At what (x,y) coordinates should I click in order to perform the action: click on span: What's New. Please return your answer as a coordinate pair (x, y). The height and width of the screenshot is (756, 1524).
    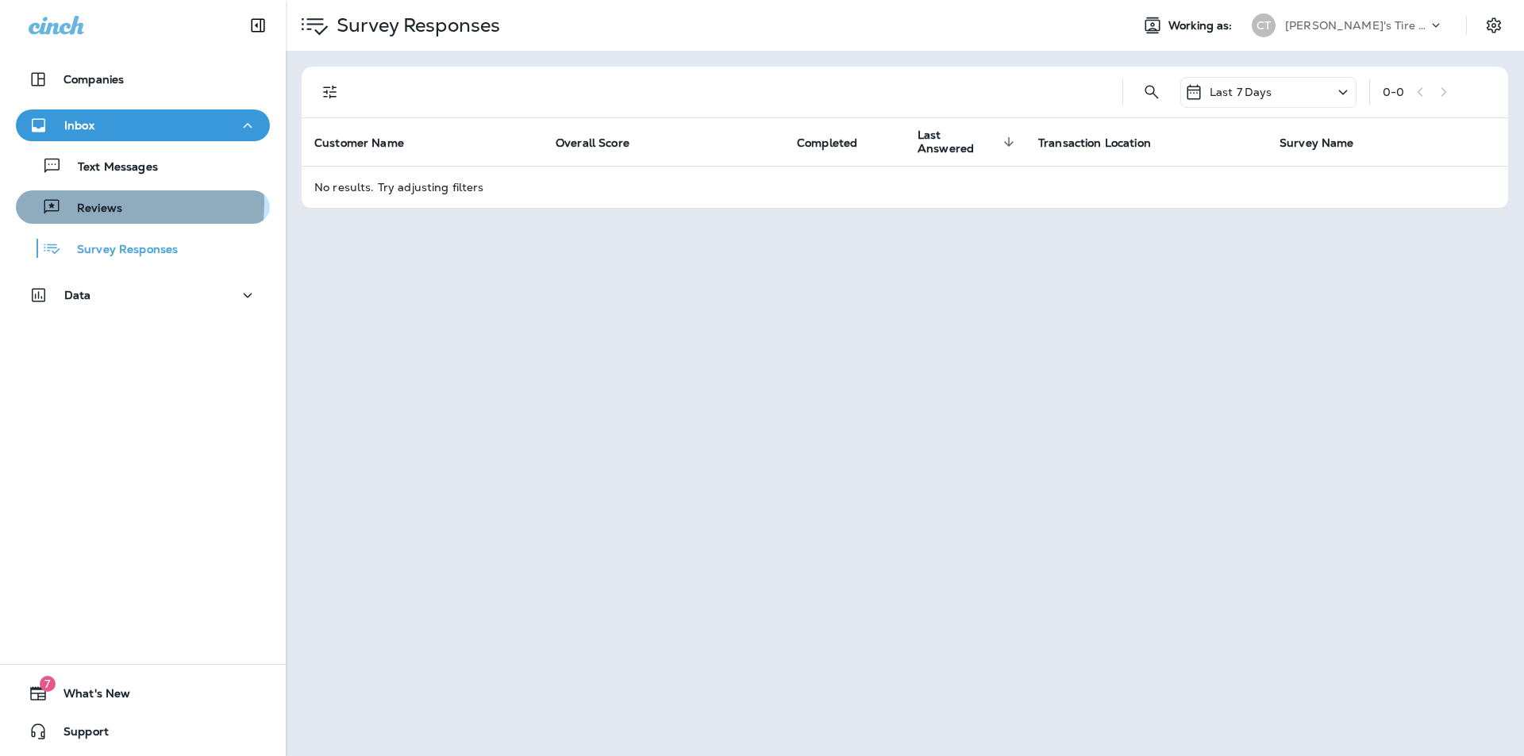
    Looking at the image, I should click on (89, 697).